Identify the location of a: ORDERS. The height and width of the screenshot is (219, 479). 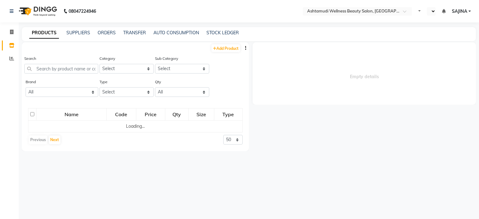
(107, 33).